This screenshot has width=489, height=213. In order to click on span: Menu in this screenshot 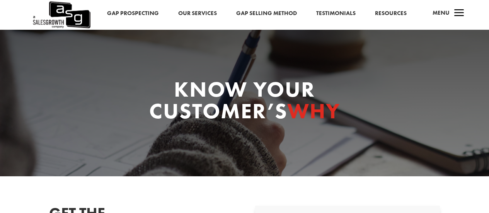, I will do `click(441, 13)`.